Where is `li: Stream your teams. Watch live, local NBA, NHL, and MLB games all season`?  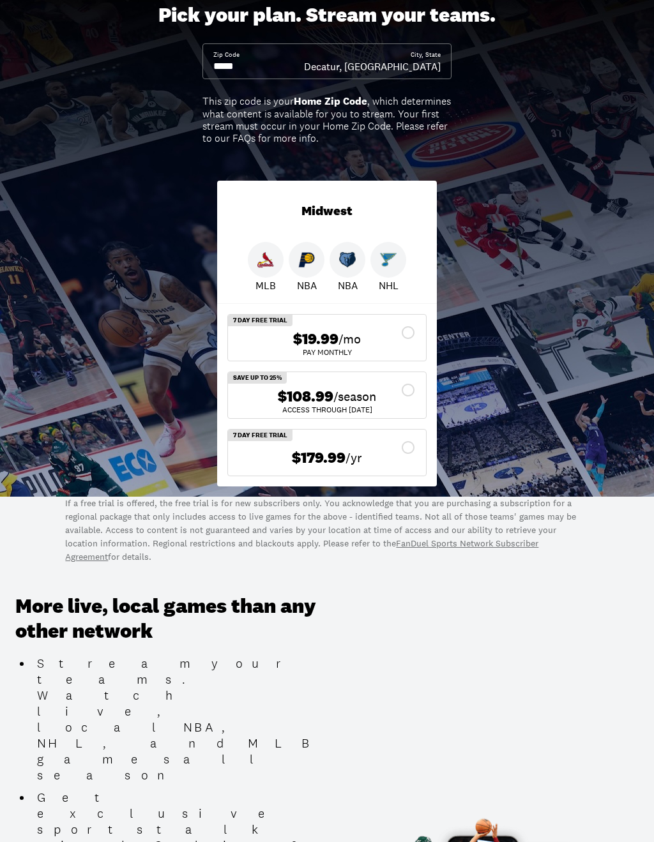 li: Stream your teams. Watch live, local NBA, NHL, and MLB games all season is located at coordinates (188, 720).